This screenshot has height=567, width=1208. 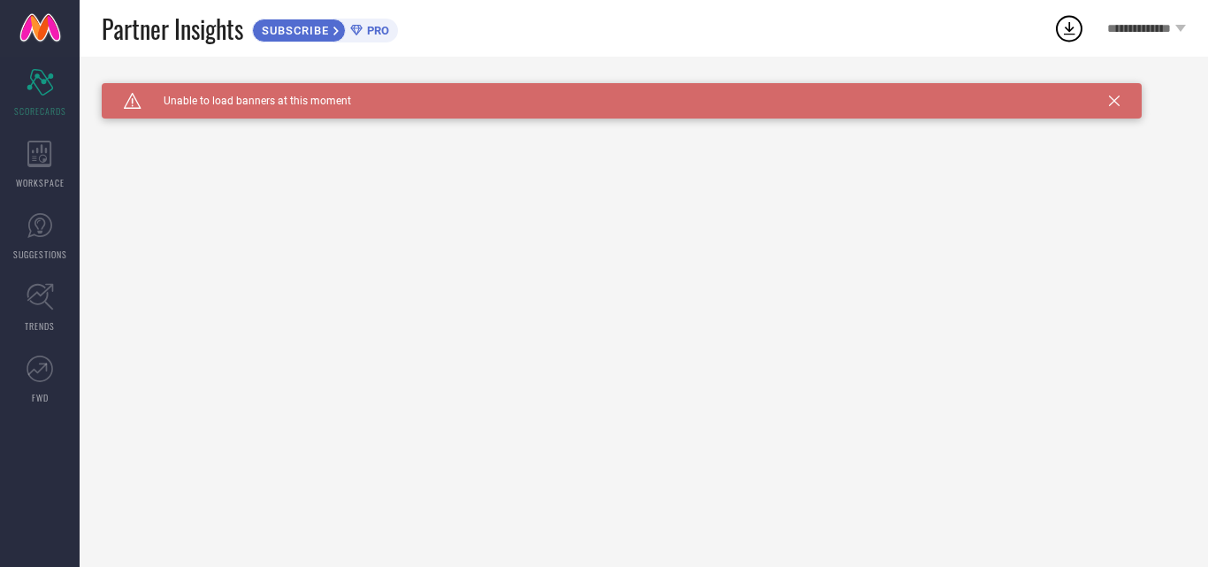 What do you see at coordinates (40, 325) in the screenshot?
I see `span: TRENDS` at bounding box center [40, 325].